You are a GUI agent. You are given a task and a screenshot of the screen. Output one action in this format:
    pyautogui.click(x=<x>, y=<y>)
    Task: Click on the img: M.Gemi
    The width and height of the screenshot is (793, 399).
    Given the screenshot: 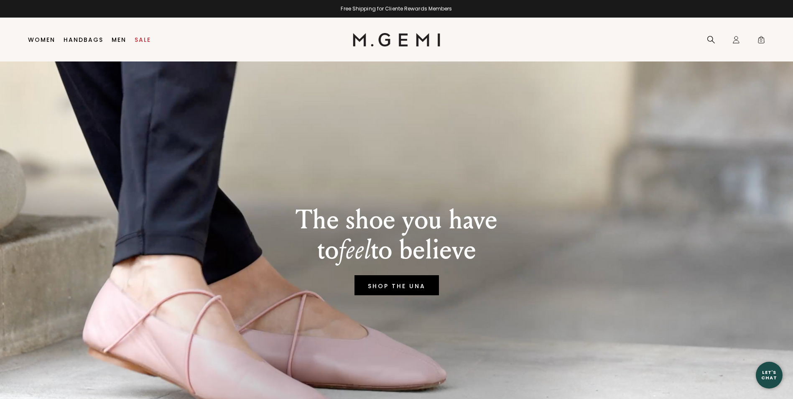 What is the action you would take?
    pyautogui.click(x=396, y=40)
    